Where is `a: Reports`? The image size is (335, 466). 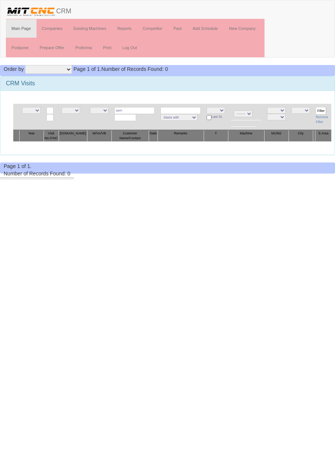
a: Reports is located at coordinates (124, 28).